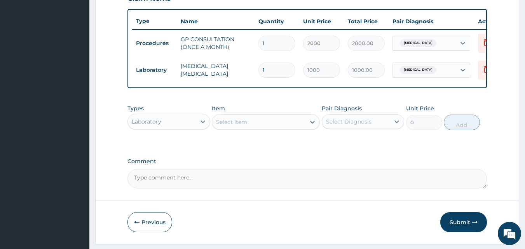 This screenshot has width=525, height=249. What do you see at coordinates (218, 108) in the screenshot?
I see `label: Item` at bounding box center [218, 108].